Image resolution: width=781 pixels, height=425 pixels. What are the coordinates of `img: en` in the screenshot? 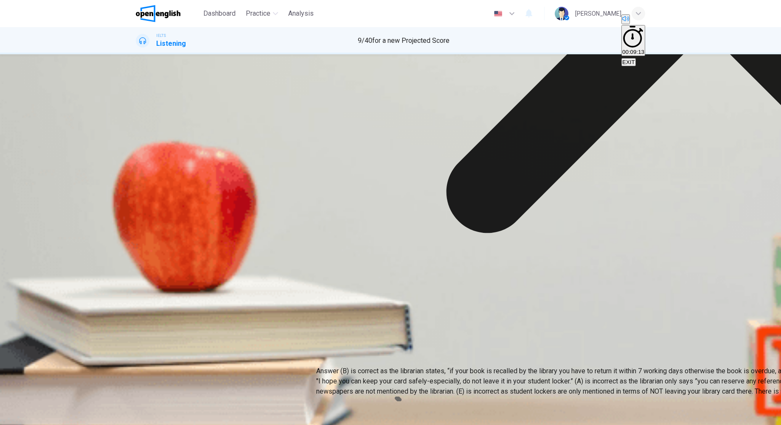 It's located at (498, 14).